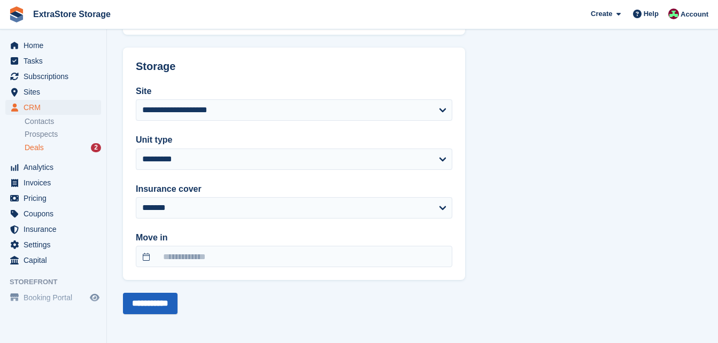 The width and height of the screenshot is (718, 343). What do you see at coordinates (694, 14) in the screenshot?
I see `span: Account` at bounding box center [694, 14].